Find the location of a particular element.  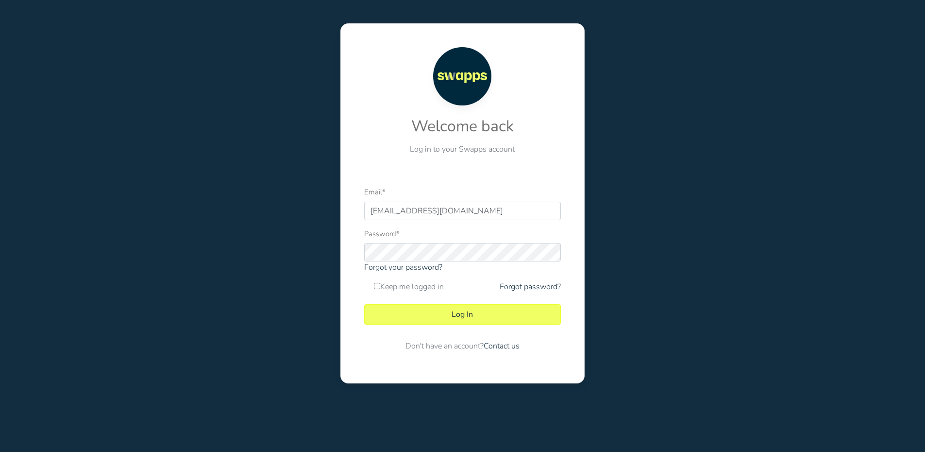

label: Password is located at coordinates (382, 234).